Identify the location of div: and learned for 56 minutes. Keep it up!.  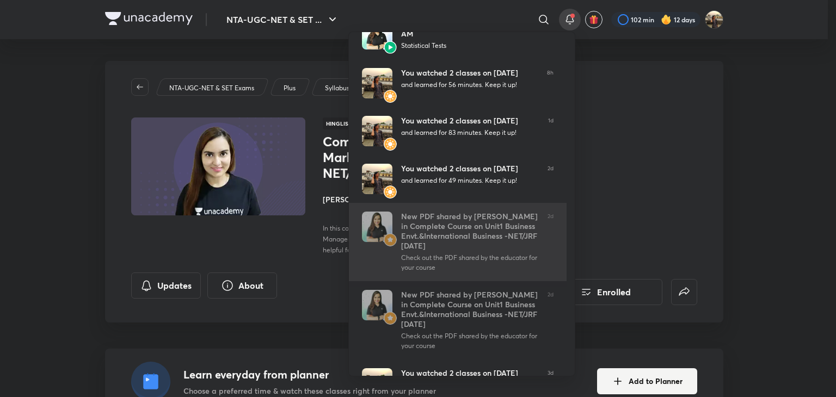
(470, 85).